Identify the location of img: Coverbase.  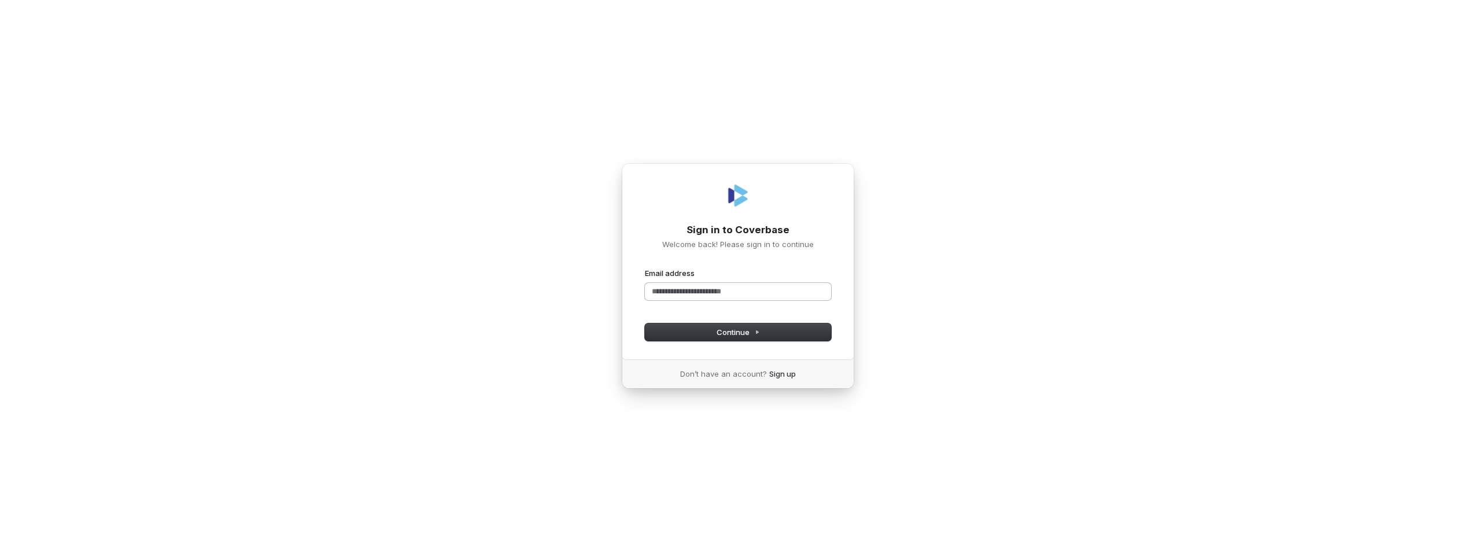
(738, 195).